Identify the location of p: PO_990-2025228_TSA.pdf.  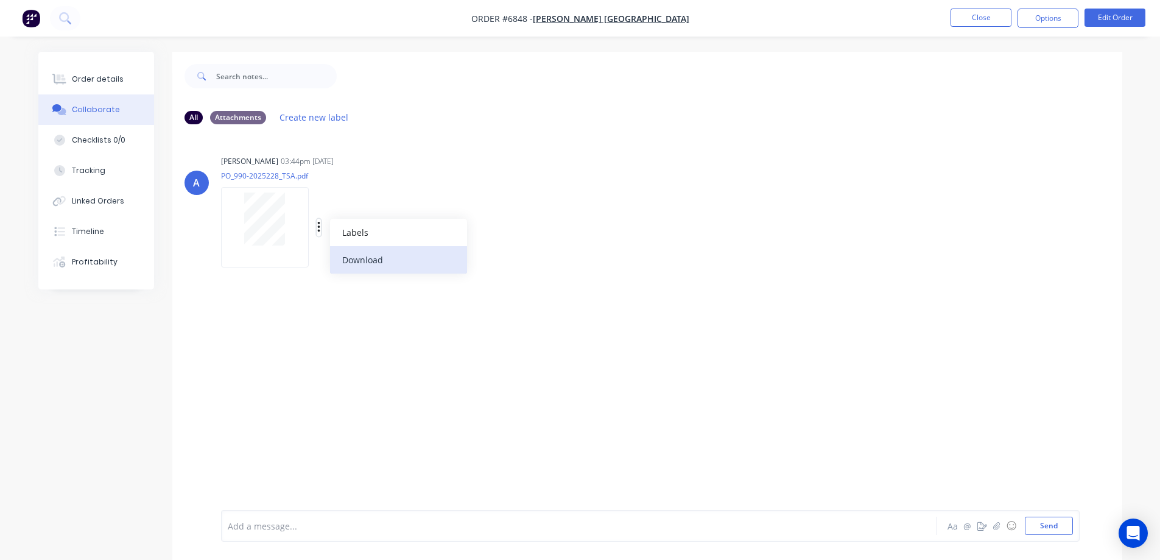
(333, 175).